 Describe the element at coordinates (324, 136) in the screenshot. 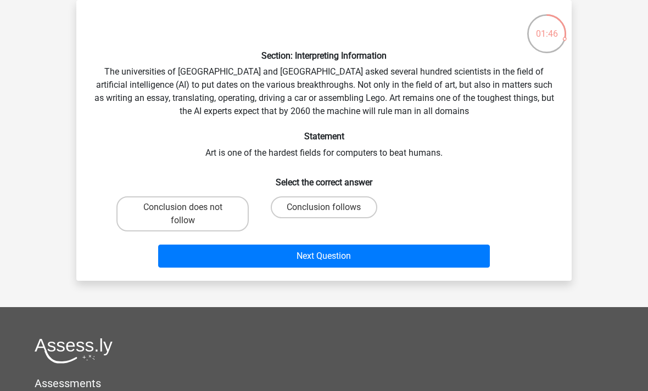

I see `h6: Statement` at that location.